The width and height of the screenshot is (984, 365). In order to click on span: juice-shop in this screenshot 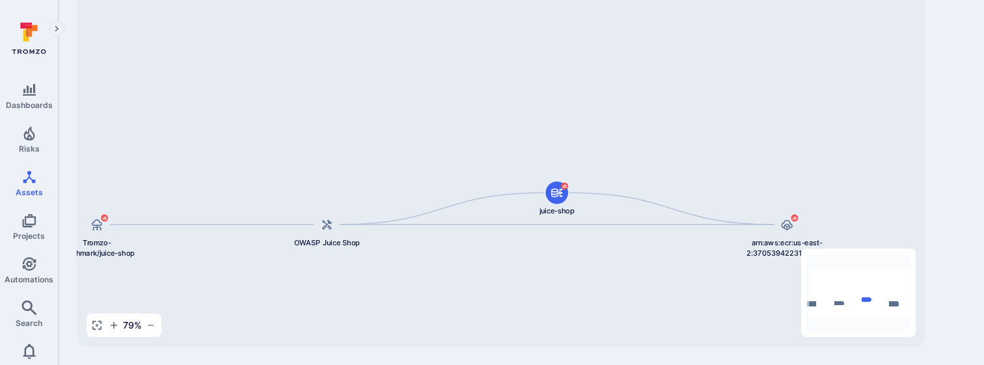, I will do `click(557, 211)`.